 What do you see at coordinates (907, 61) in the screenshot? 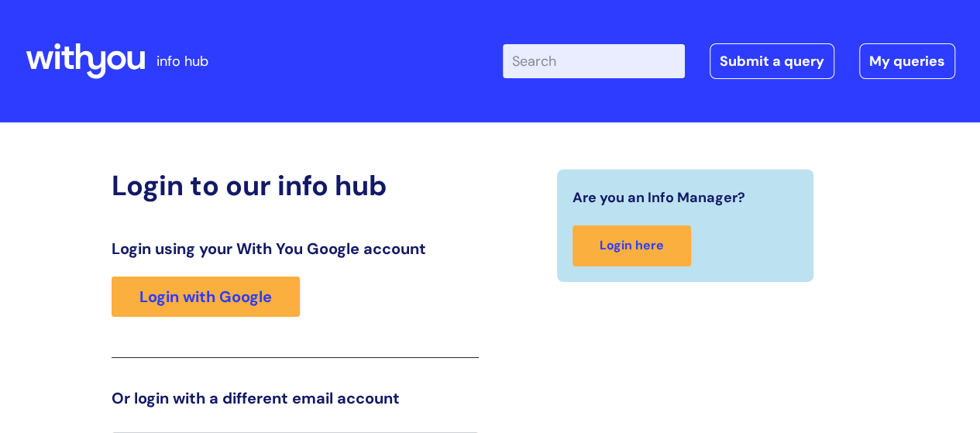
I see `a: My queries` at bounding box center [907, 61].